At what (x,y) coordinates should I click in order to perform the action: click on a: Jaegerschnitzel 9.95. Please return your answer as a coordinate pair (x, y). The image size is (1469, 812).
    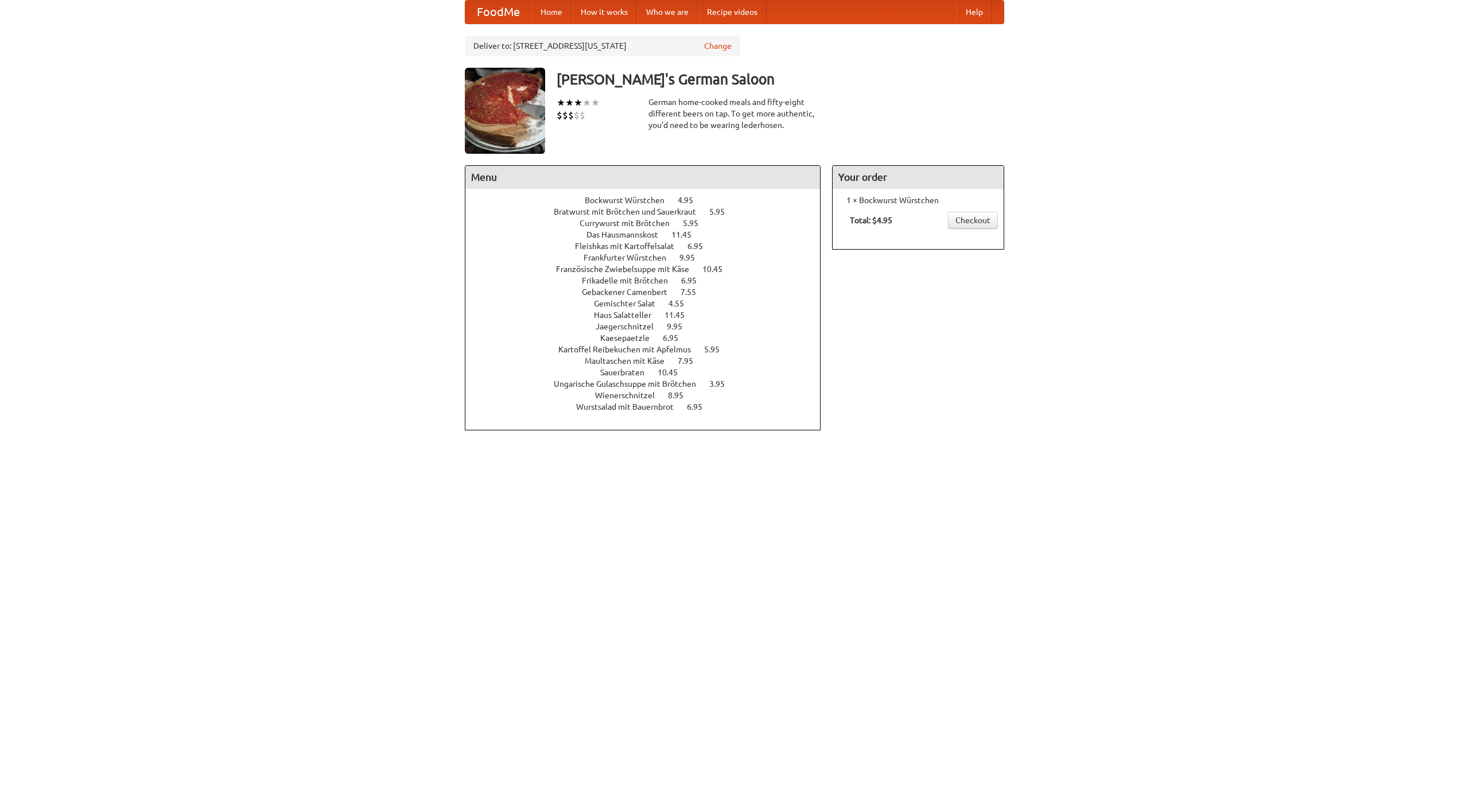
    Looking at the image, I should click on (650, 327).